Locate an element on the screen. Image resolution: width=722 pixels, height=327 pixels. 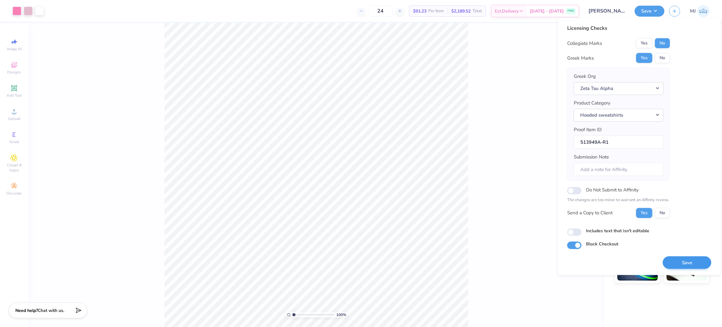
span: Est. Delivery is located at coordinates (507, 11).